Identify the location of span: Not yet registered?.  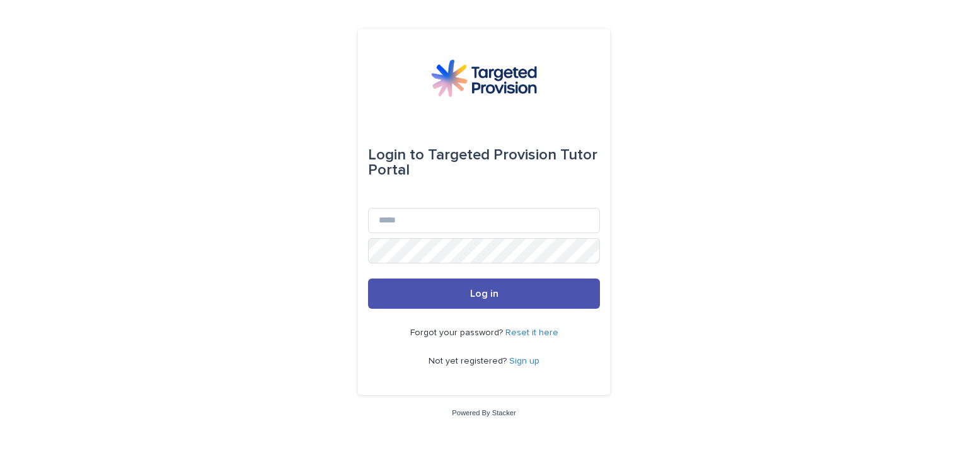
(469, 361).